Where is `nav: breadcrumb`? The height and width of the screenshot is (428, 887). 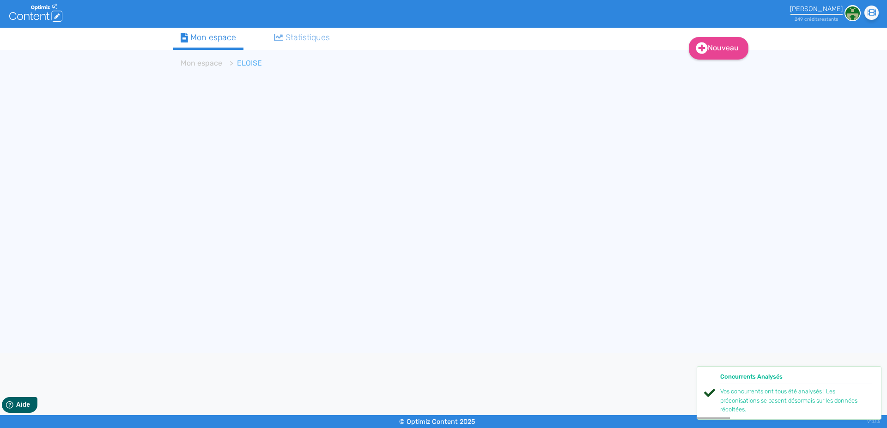
nav: breadcrumb is located at coordinates (404, 63).